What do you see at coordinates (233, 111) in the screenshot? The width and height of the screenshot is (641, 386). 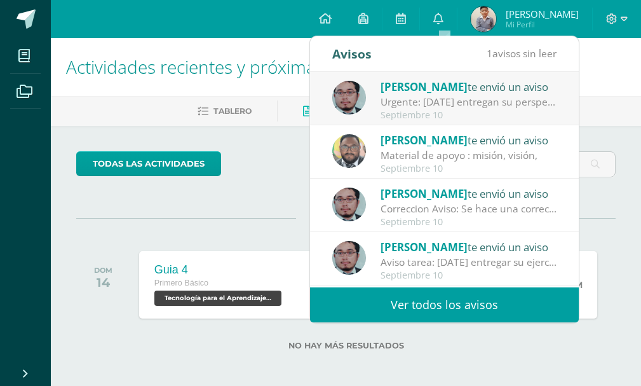 I see `span: Tablero` at bounding box center [233, 111].